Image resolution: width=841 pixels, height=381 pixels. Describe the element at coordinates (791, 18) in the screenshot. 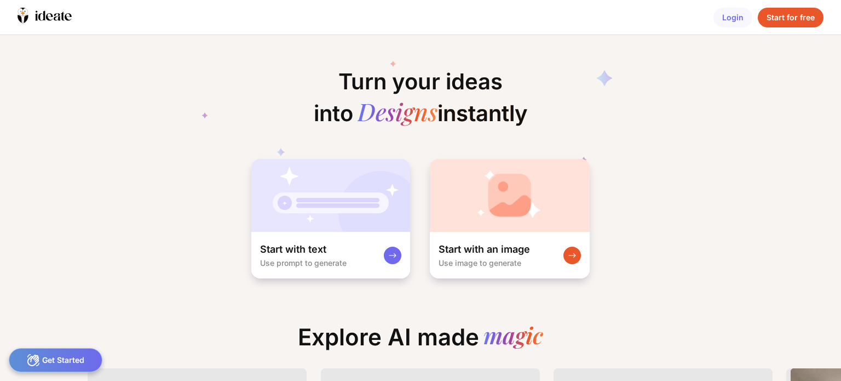

I see `div: Start for free` at that location.